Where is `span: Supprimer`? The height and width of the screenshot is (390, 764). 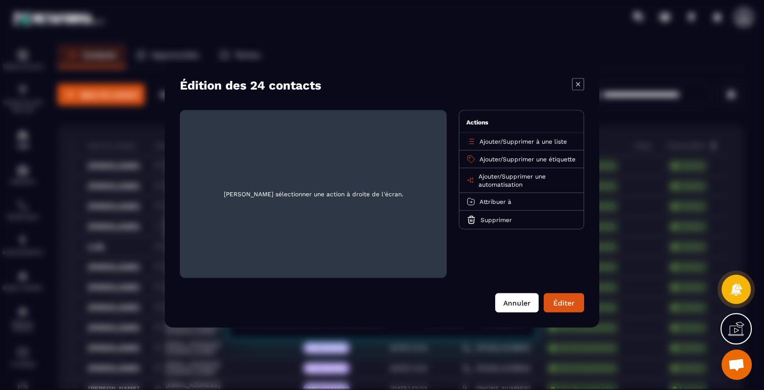 span: Supprimer is located at coordinates (496, 219).